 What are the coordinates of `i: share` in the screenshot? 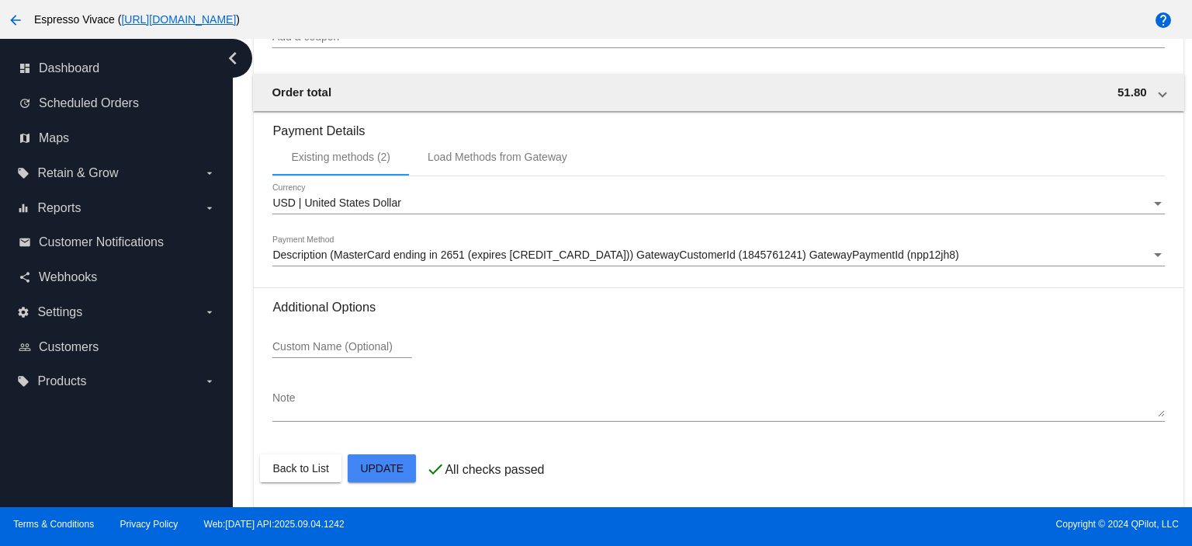 It's located at (25, 277).